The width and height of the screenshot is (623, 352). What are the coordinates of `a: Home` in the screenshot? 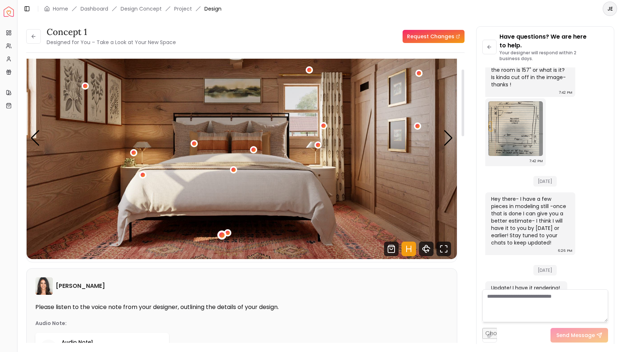 It's located at (61, 9).